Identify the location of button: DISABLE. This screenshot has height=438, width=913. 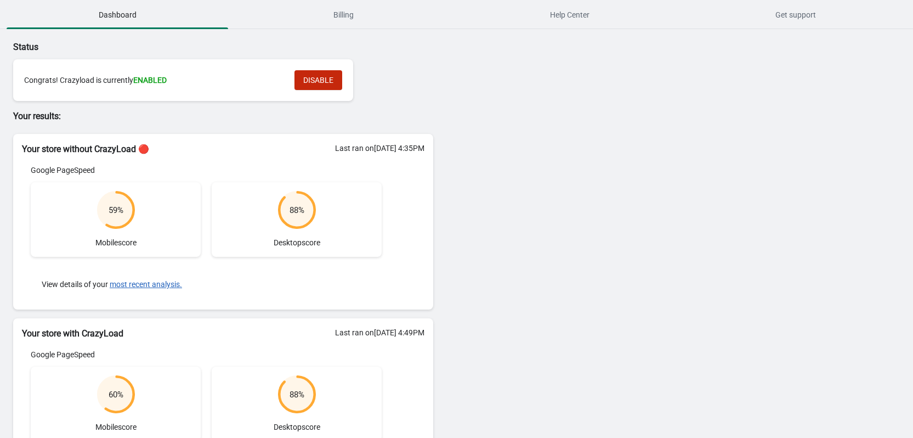
(318, 80).